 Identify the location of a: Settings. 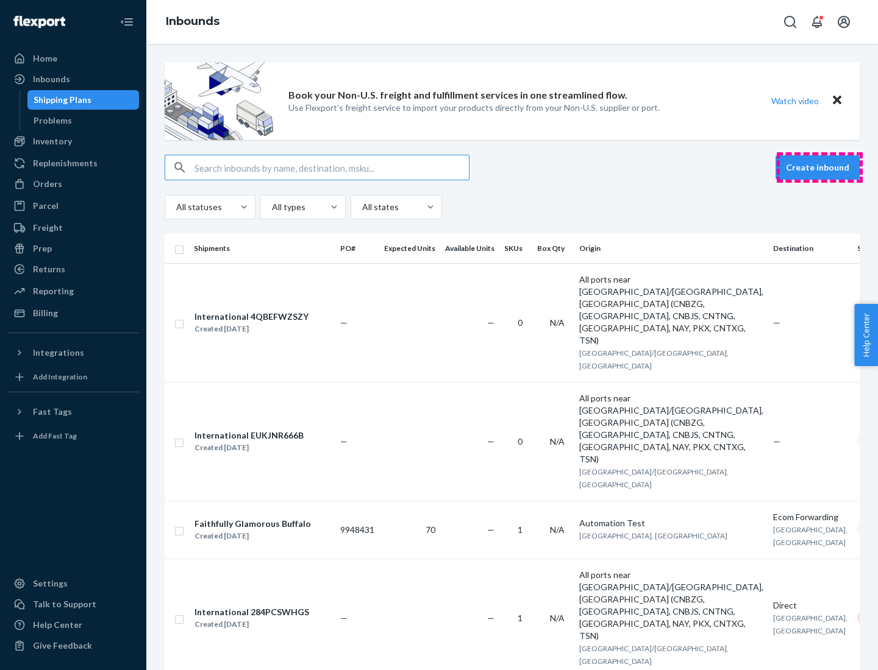
(73, 584).